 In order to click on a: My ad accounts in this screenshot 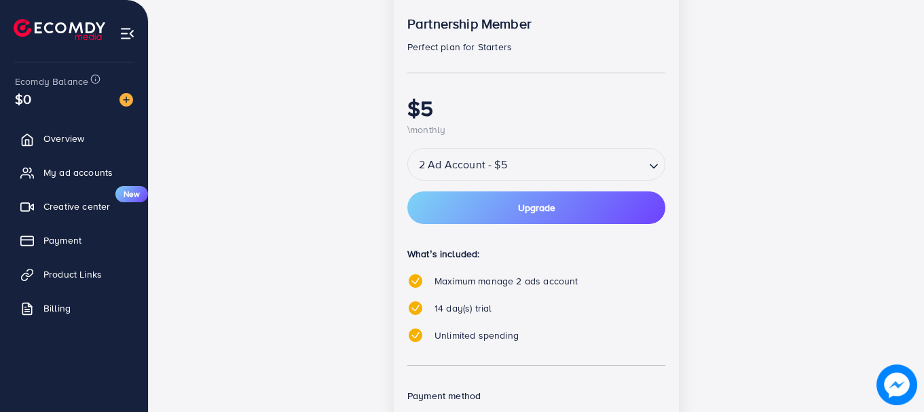, I will do `click(74, 172)`.